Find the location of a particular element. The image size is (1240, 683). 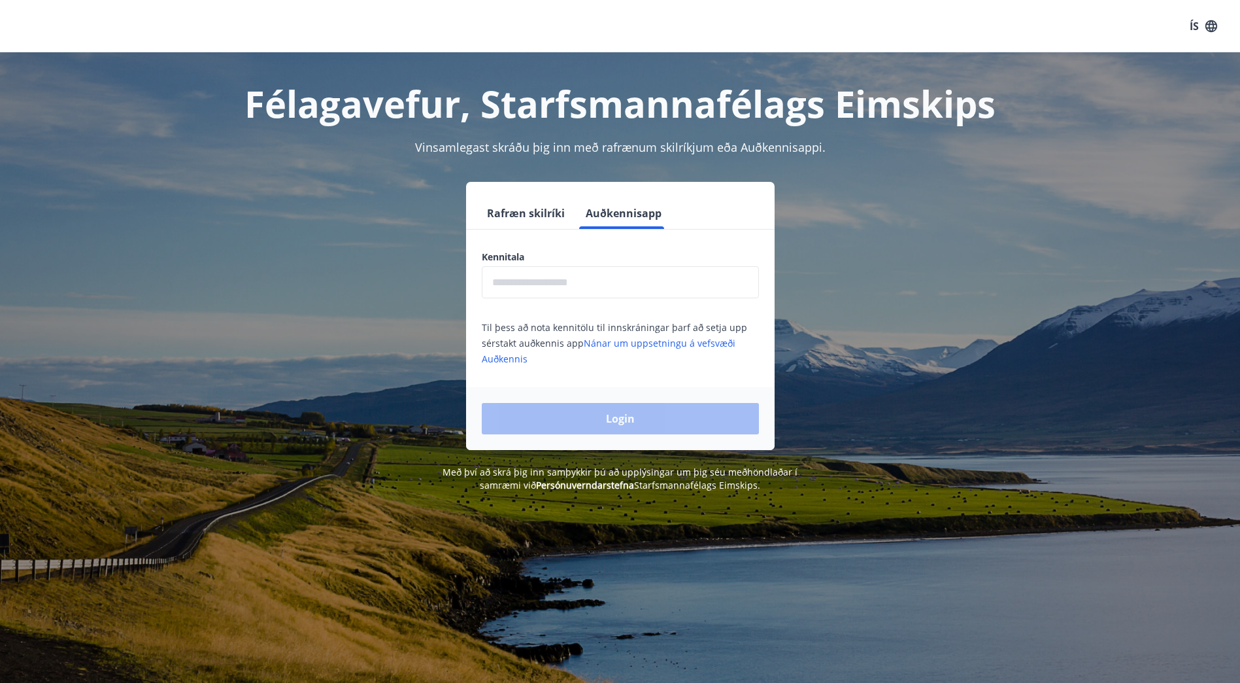

button: Auðkennisapp is located at coordinates (624, 213).